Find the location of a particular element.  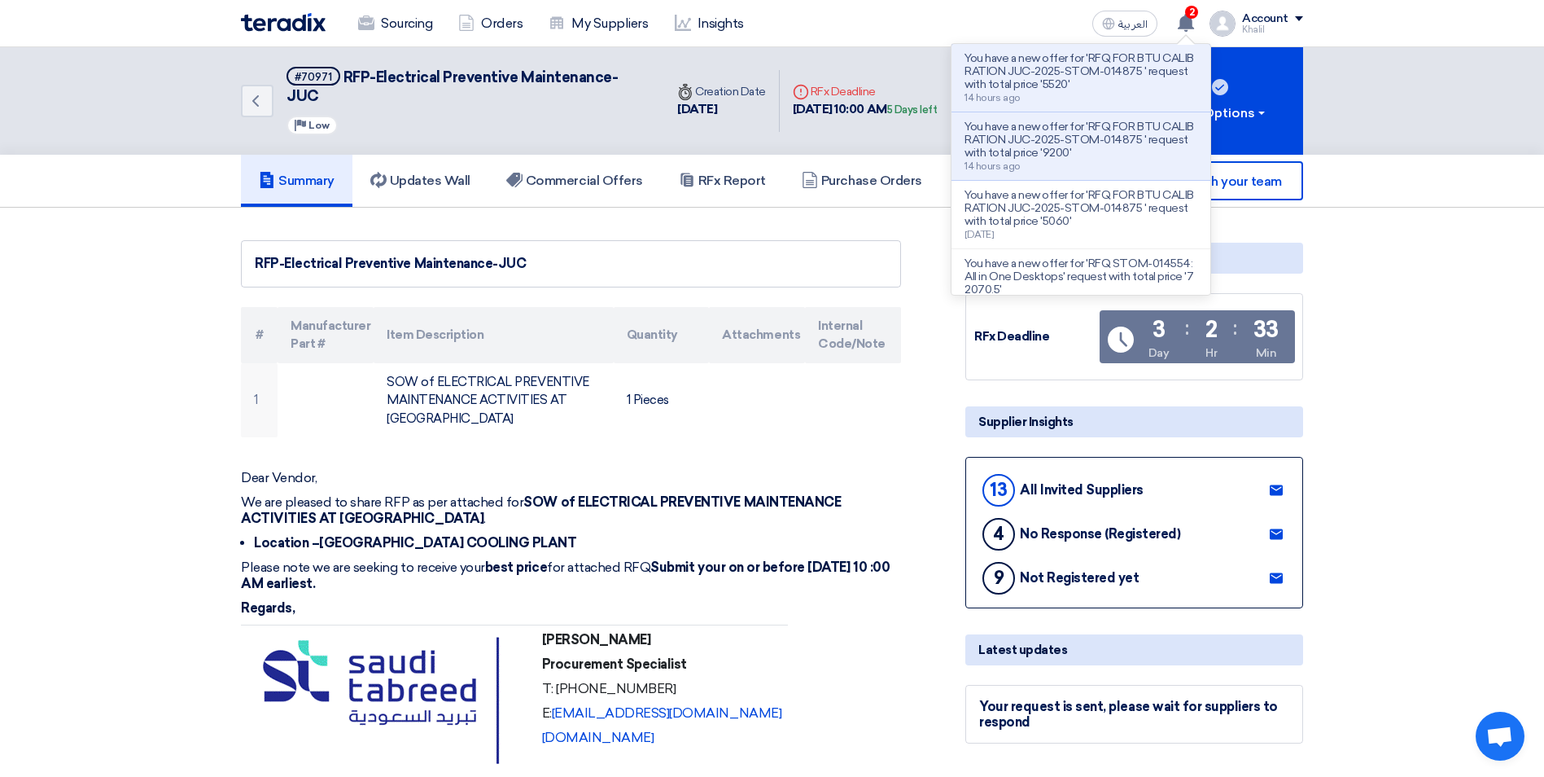

button: العربية is located at coordinates (1125, 24).